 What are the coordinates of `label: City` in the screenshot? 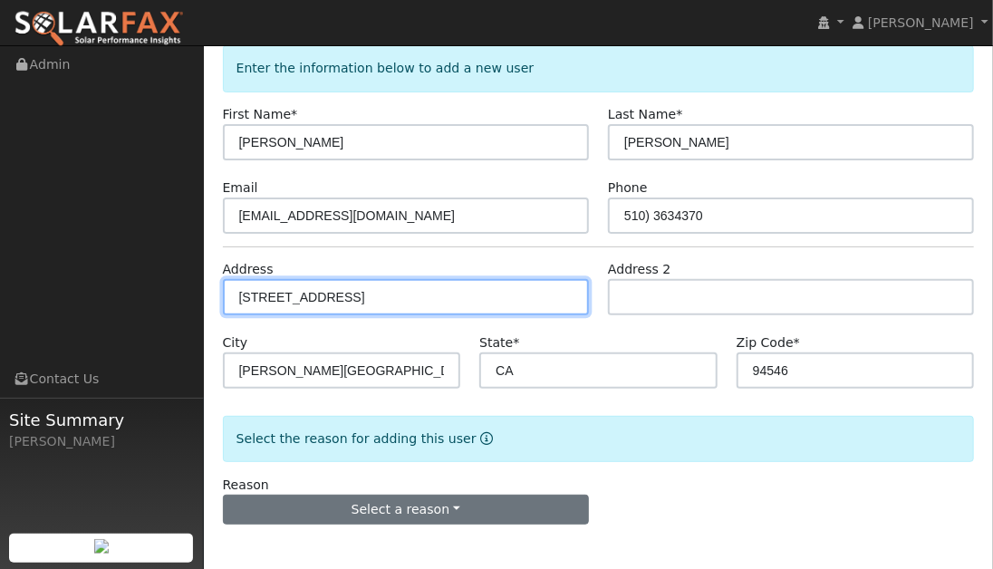 It's located at (235, 342).